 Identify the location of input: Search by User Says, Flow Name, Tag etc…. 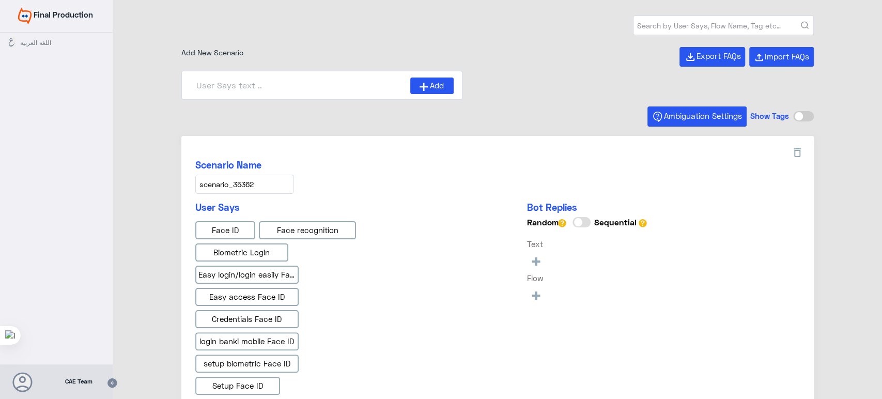
(723, 25).